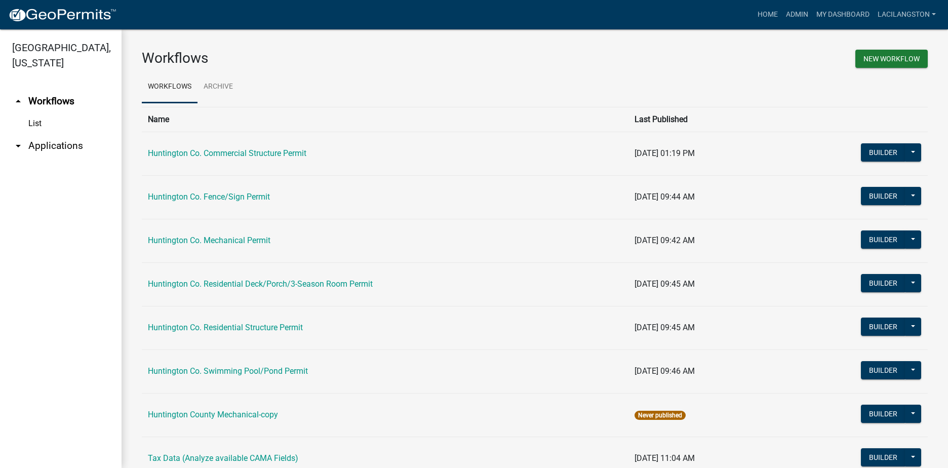  I want to click on a: Huntington Co. Residential Deck/Porch/3-Season Room Permit, so click(260, 284).